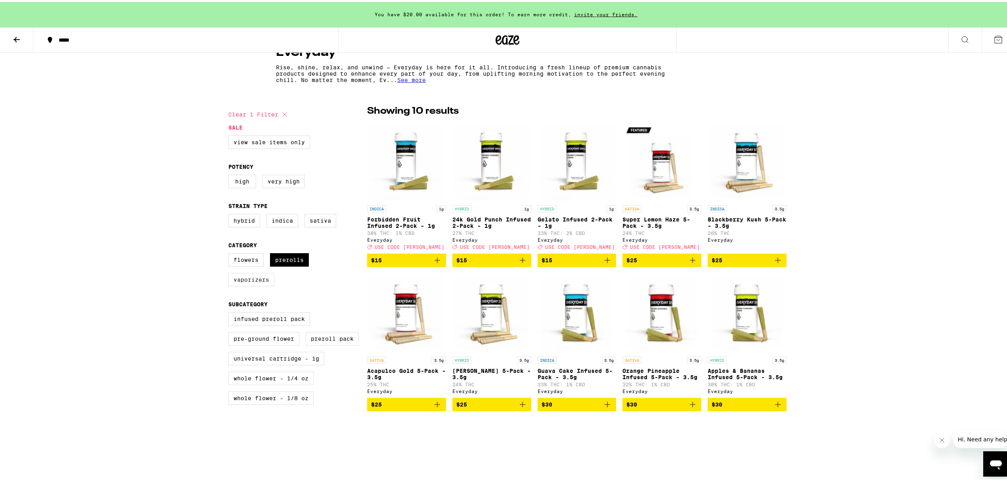 This screenshot has width=1007, height=481. Describe the element at coordinates (282, 219) in the screenshot. I see `label: Indica` at that location.